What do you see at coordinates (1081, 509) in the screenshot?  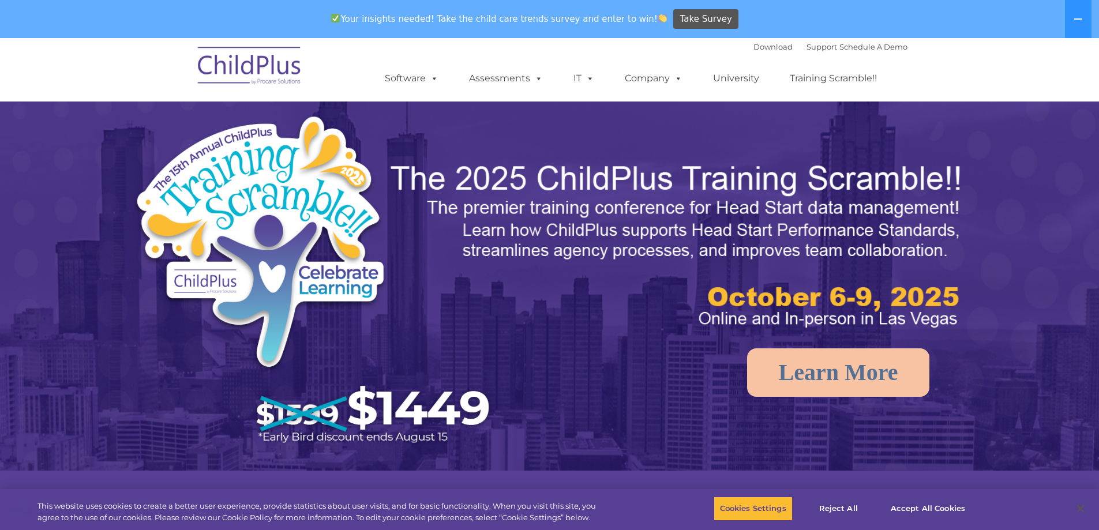 I see `button: Close` at bounding box center [1081, 509].